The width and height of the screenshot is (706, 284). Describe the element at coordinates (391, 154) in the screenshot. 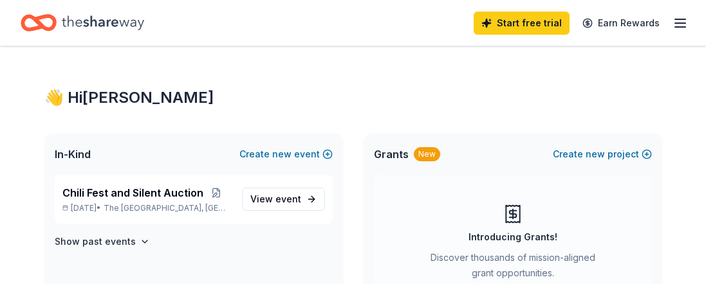

I see `span: Grants` at that location.